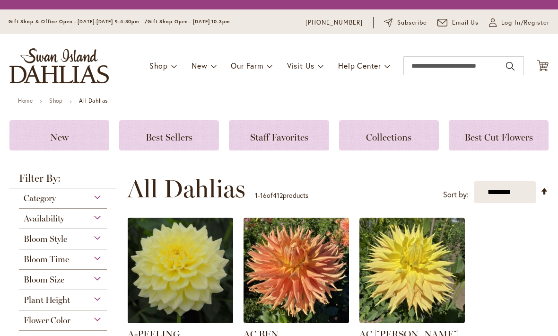  I want to click on span: 412, so click(278, 195).